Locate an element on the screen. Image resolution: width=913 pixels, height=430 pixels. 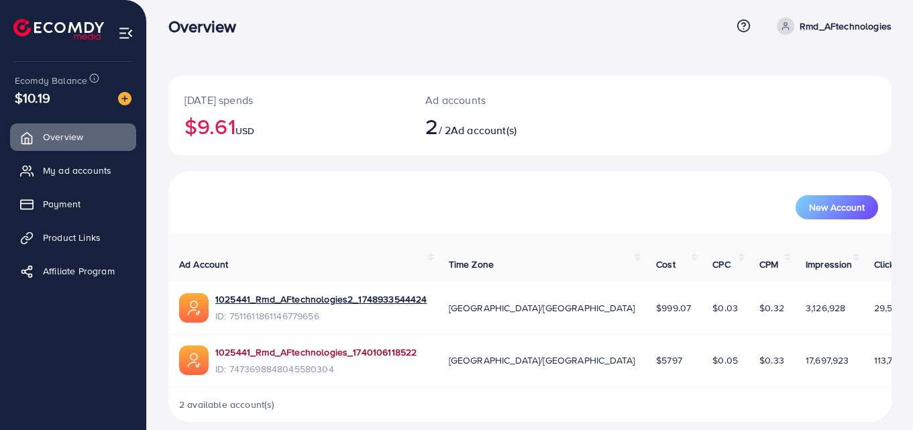
button: New Account is located at coordinates (837, 207).